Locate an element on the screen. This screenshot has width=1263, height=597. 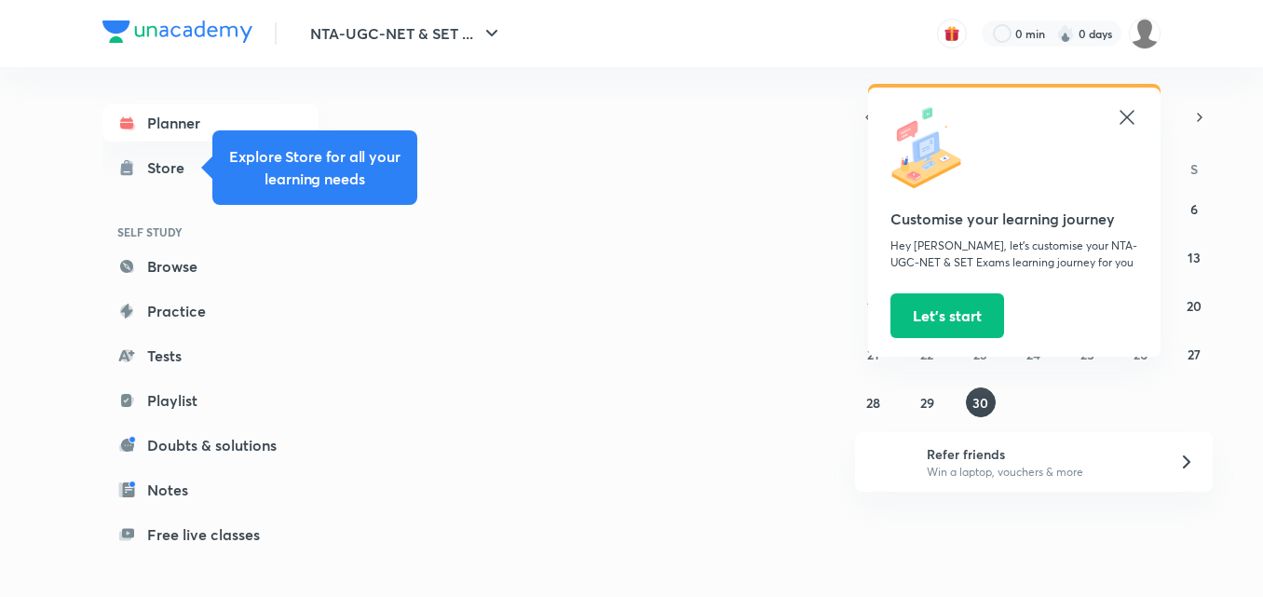
img: Company Logo is located at coordinates (177, 32).